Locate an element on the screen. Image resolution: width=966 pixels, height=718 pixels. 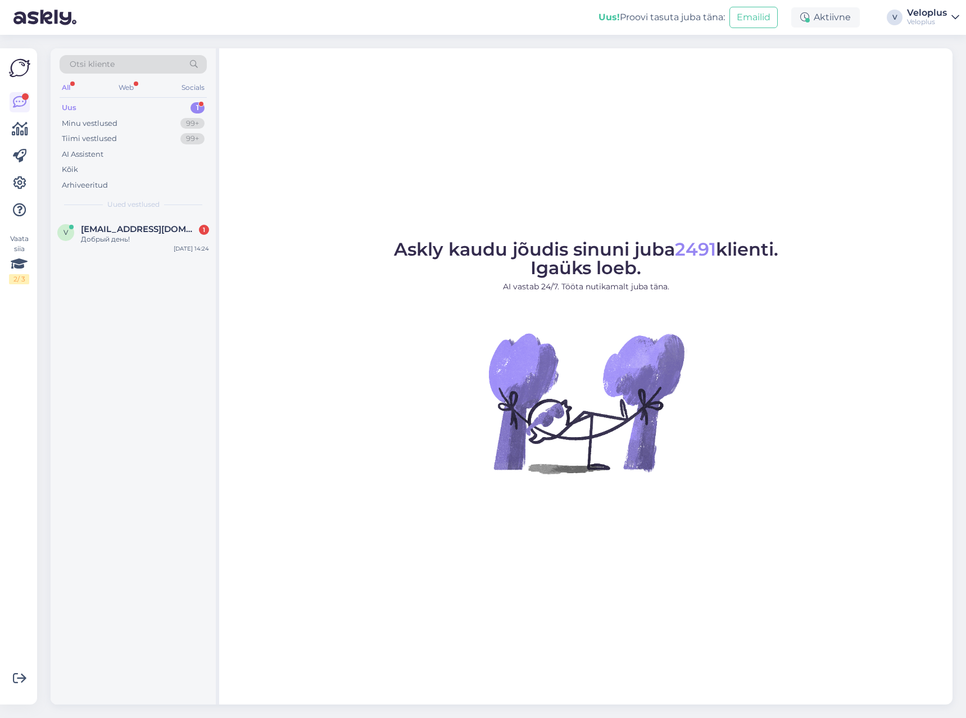
div: AI Assistent is located at coordinates (83, 154).